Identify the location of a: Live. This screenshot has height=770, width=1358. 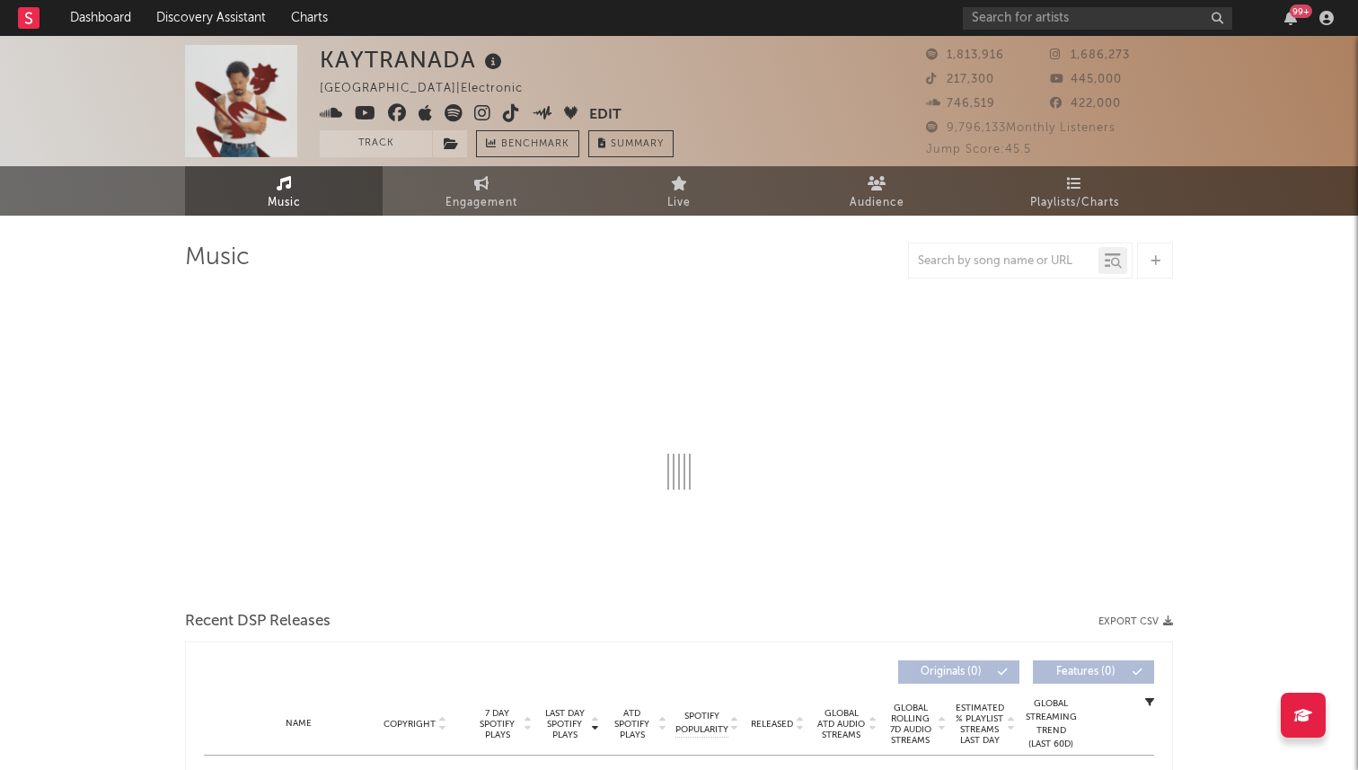
(679, 190).